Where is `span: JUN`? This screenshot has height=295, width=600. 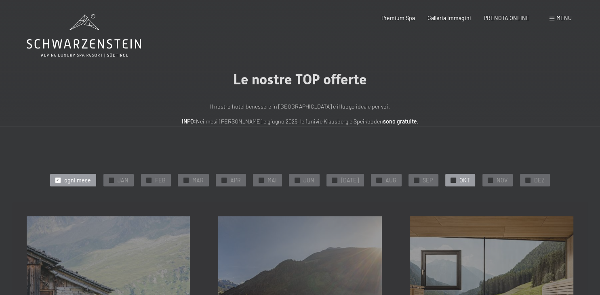 span: JUN is located at coordinates (308, 181).